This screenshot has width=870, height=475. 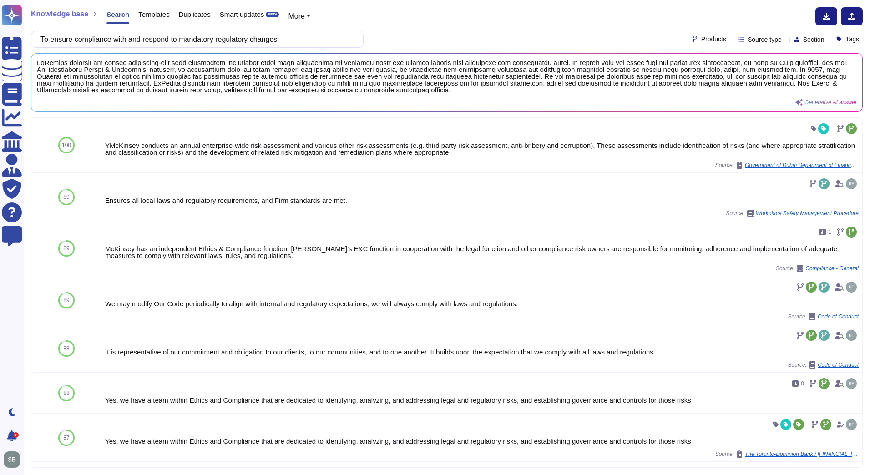 I want to click on span: 1, so click(x=830, y=232).